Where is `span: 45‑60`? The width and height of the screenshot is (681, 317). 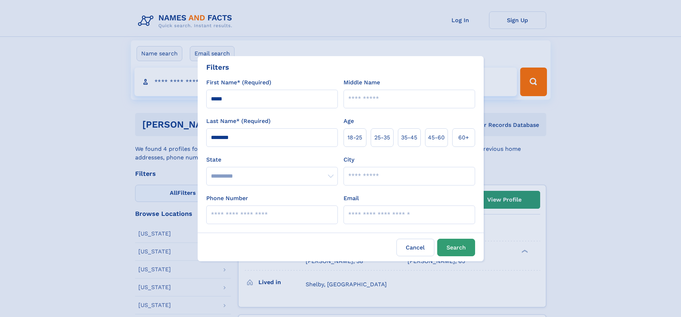
span: 45‑60 is located at coordinates (436, 138).